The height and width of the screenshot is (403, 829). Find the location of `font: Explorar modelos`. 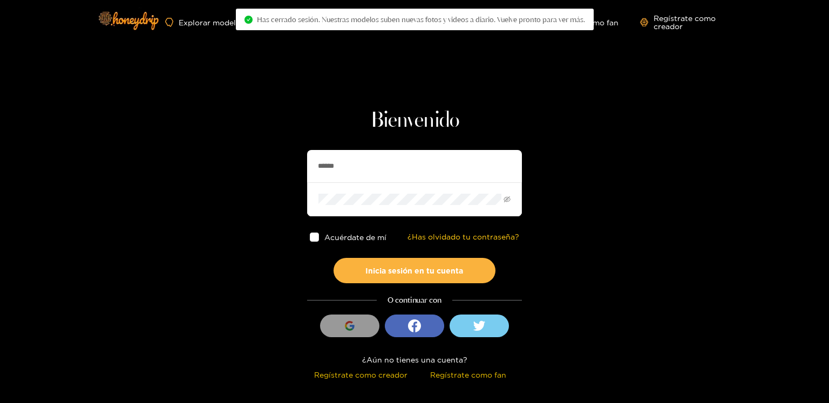

font: Explorar modelos is located at coordinates (212, 22).